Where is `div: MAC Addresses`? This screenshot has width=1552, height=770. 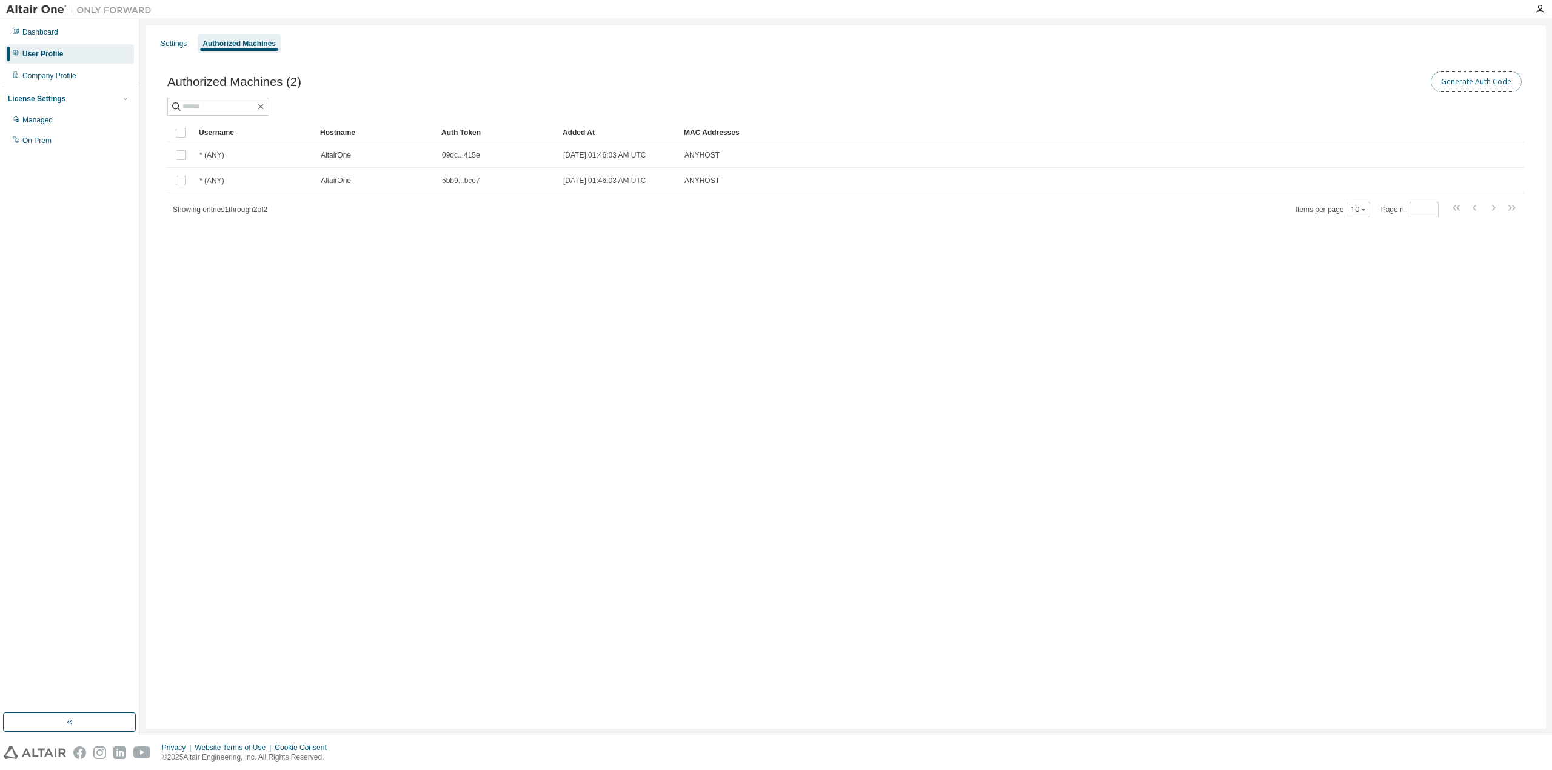
div: MAC Addresses is located at coordinates (1040, 133).